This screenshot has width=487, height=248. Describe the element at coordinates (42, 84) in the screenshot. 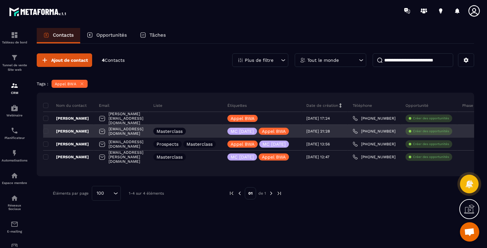

I see `p: Tags :` at that location.